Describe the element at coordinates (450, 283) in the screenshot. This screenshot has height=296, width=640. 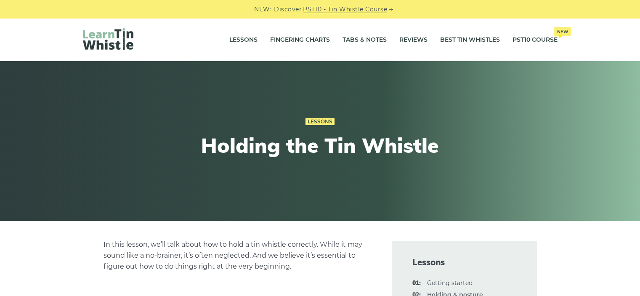
I see `a: 01:Getting started` at that location.